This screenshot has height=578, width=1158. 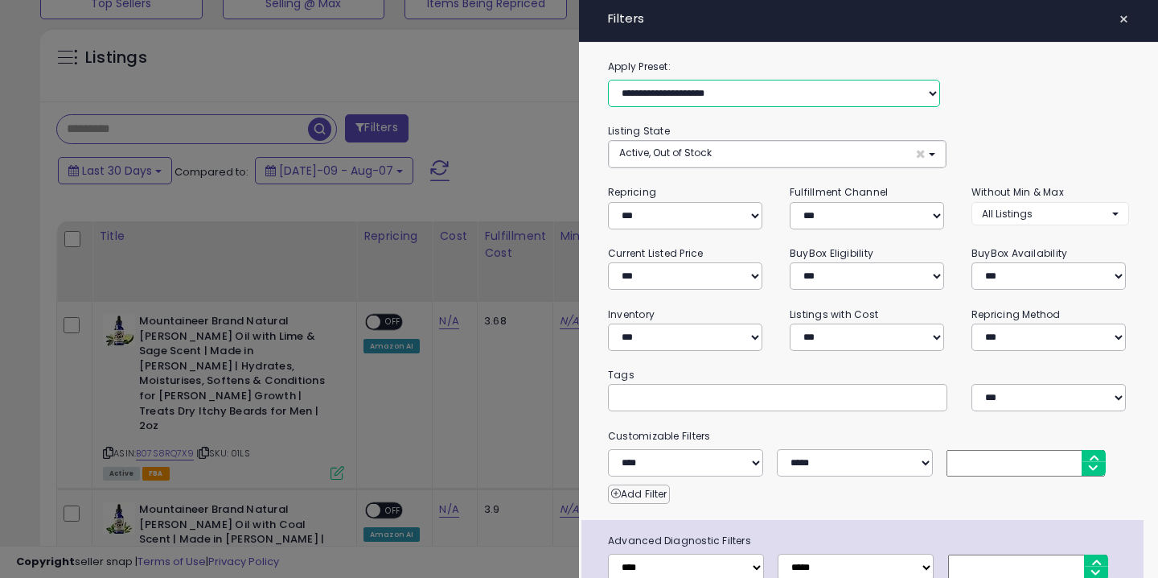 What do you see at coordinates (832, 253) in the screenshot?
I see `small: BuyBox Eligibility` at bounding box center [832, 253].